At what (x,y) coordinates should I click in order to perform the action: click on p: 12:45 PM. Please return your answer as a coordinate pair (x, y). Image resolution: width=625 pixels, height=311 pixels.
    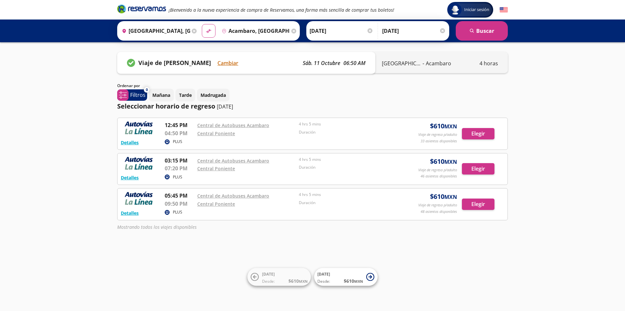
    Looking at the image, I should click on (179, 125).